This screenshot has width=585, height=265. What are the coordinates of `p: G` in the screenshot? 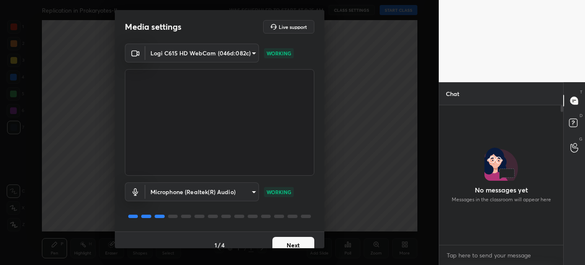 It's located at (580, 139).